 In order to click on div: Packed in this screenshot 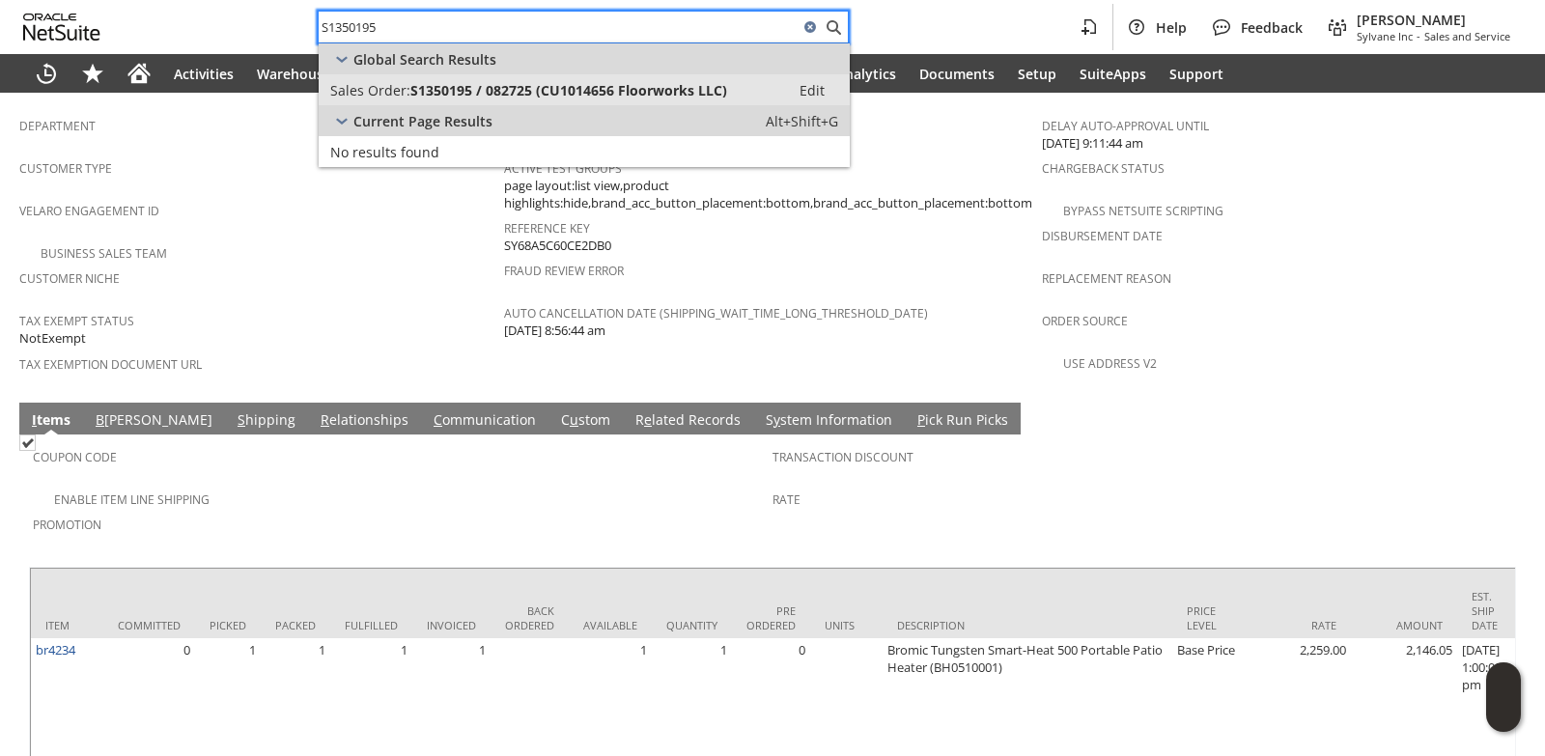, I will do `click(296, 625)`.